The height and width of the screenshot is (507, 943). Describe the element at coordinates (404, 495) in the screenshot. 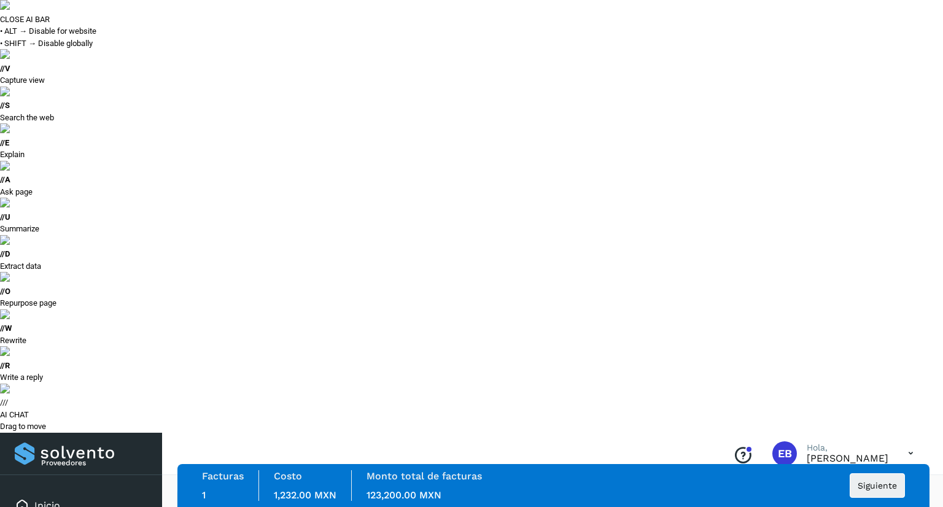

I see `span: 123,200.00 MXN` at that location.